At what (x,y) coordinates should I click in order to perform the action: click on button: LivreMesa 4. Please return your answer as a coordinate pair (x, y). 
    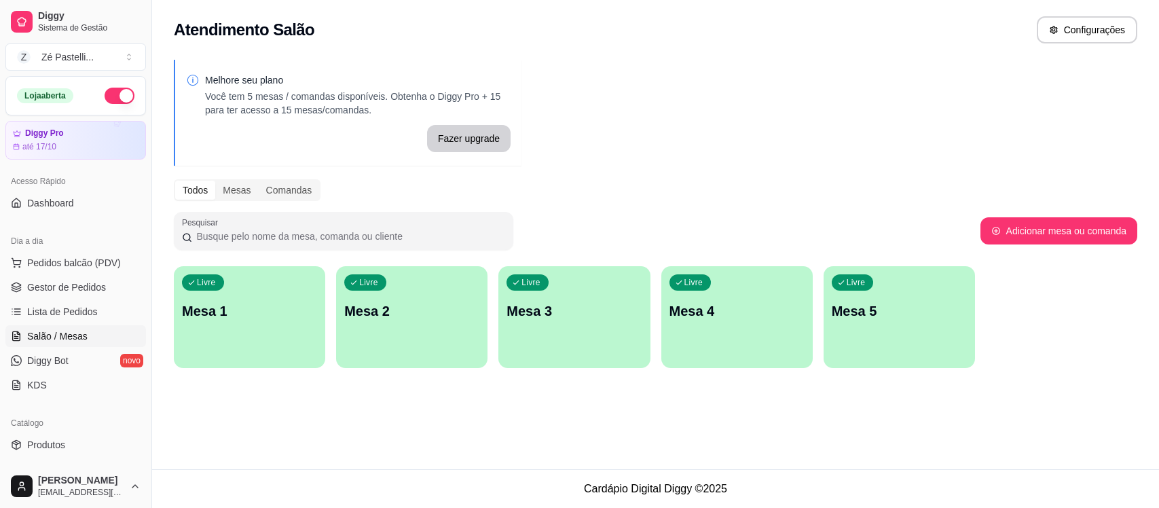
    Looking at the image, I should click on (737, 317).